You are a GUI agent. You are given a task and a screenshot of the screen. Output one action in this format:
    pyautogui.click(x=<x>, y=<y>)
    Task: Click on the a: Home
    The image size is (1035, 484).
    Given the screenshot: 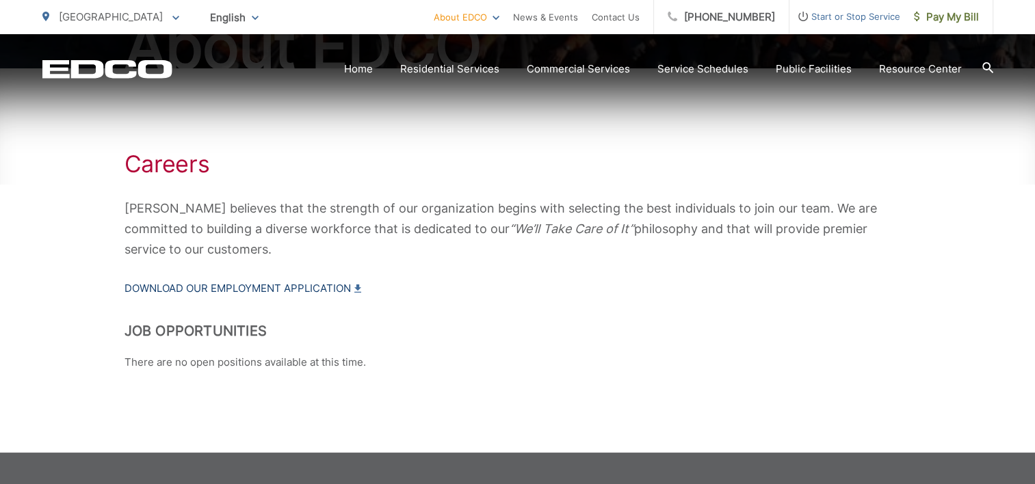 What is the action you would take?
    pyautogui.click(x=358, y=69)
    